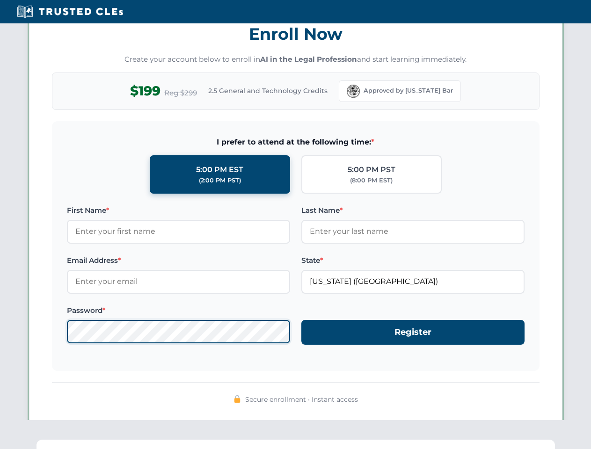  Describe the element at coordinates (70, 12) in the screenshot. I see `img: Trusted CLEs` at that location.